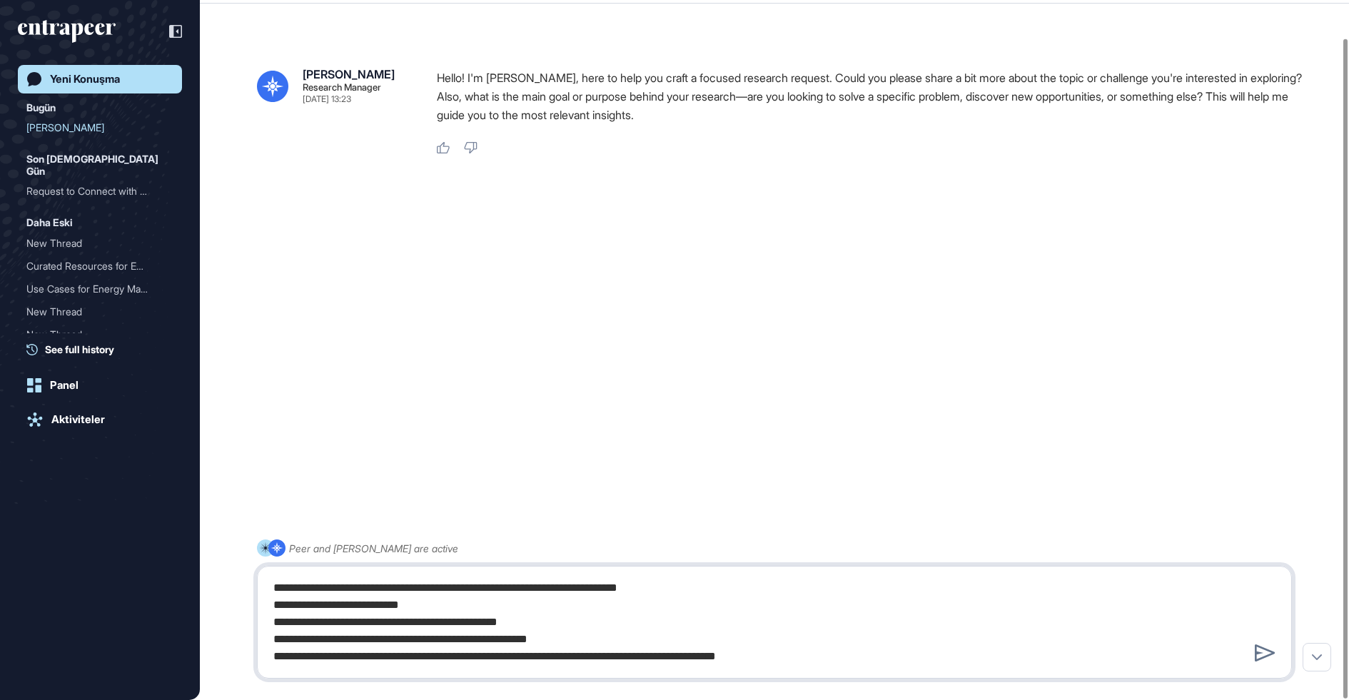 The image size is (1349, 700). What do you see at coordinates (94, 191) in the screenshot?
I see `div: Request to Connect with R...` at bounding box center [94, 191].